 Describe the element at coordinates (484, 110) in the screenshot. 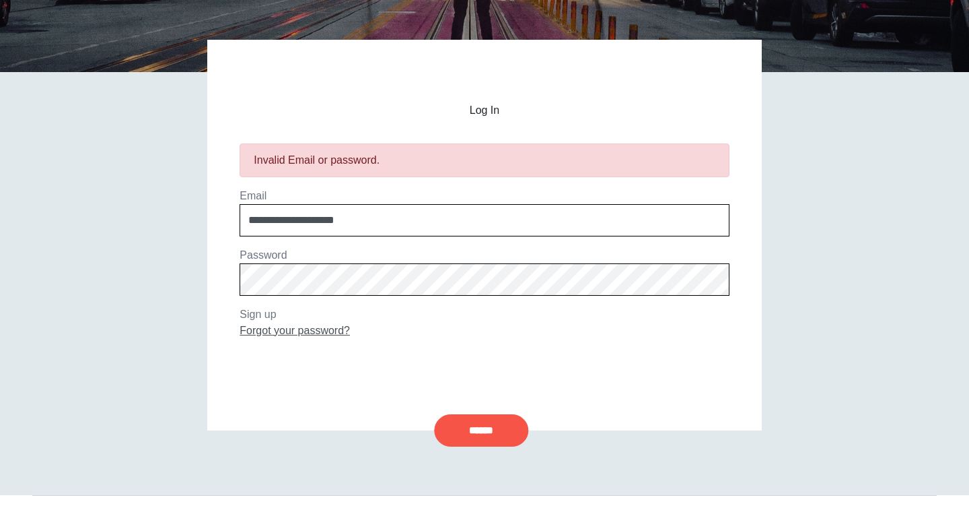

I see `h2: Log In` at that location.